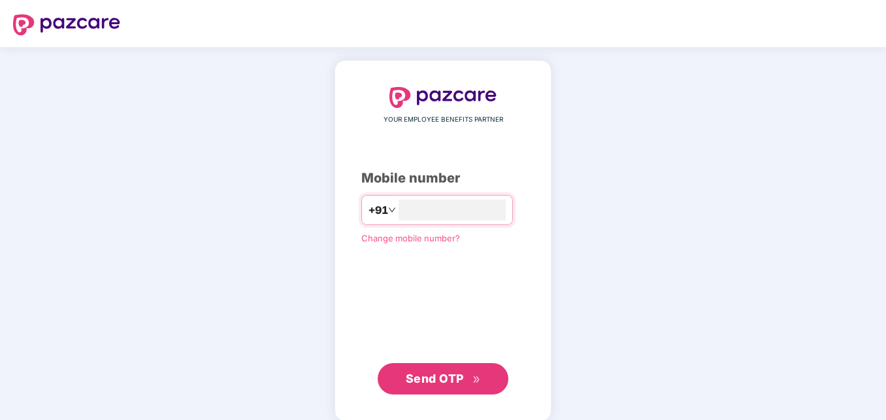  Describe the element at coordinates (443, 378) in the screenshot. I see `button: Send OTPdouble-right` at that location.